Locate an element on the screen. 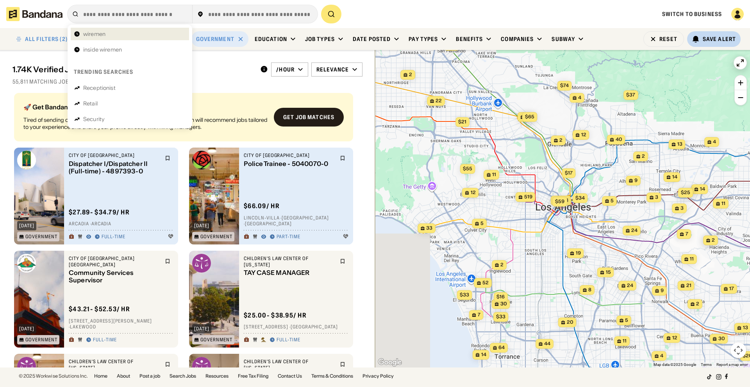 This screenshot has width=750, height=387. span: $59 is located at coordinates (560, 201).